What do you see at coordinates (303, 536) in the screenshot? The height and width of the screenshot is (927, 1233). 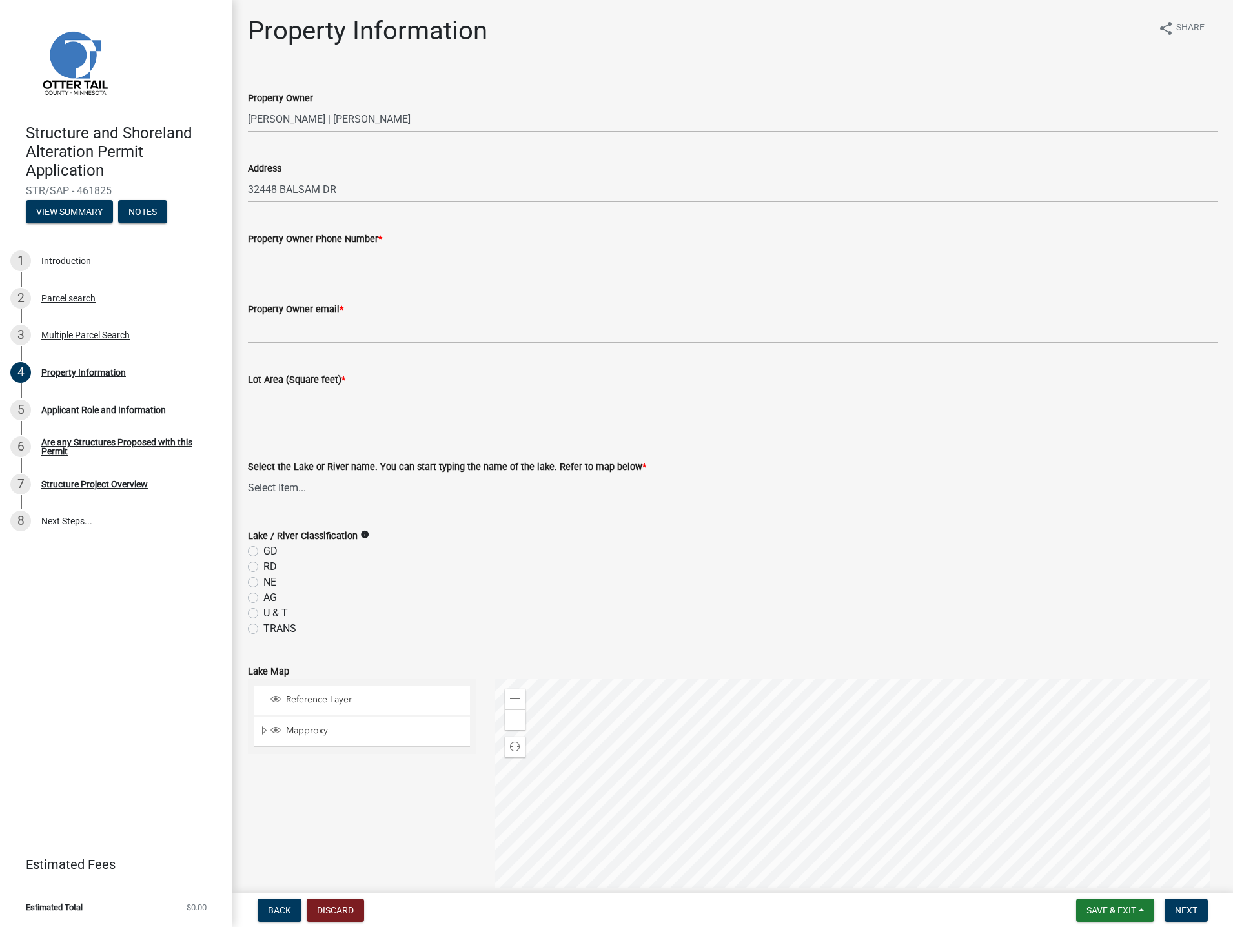 I see `label: Lake / River Classification` at bounding box center [303, 536].